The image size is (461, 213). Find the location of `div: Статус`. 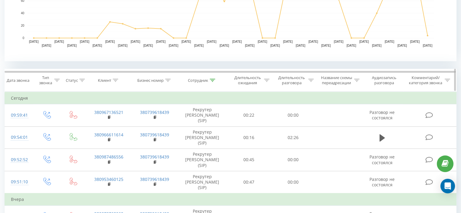

div: Статус is located at coordinates (72, 80).